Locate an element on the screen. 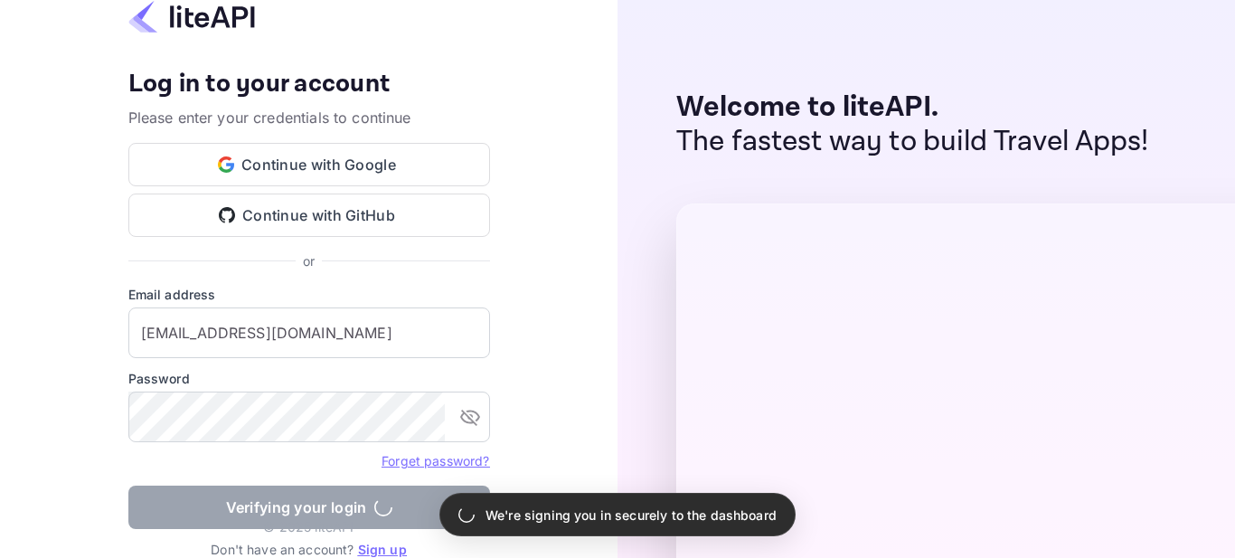 Image resolution: width=1235 pixels, height=558 pixels. label: Password is located at coordinates (309, 378).